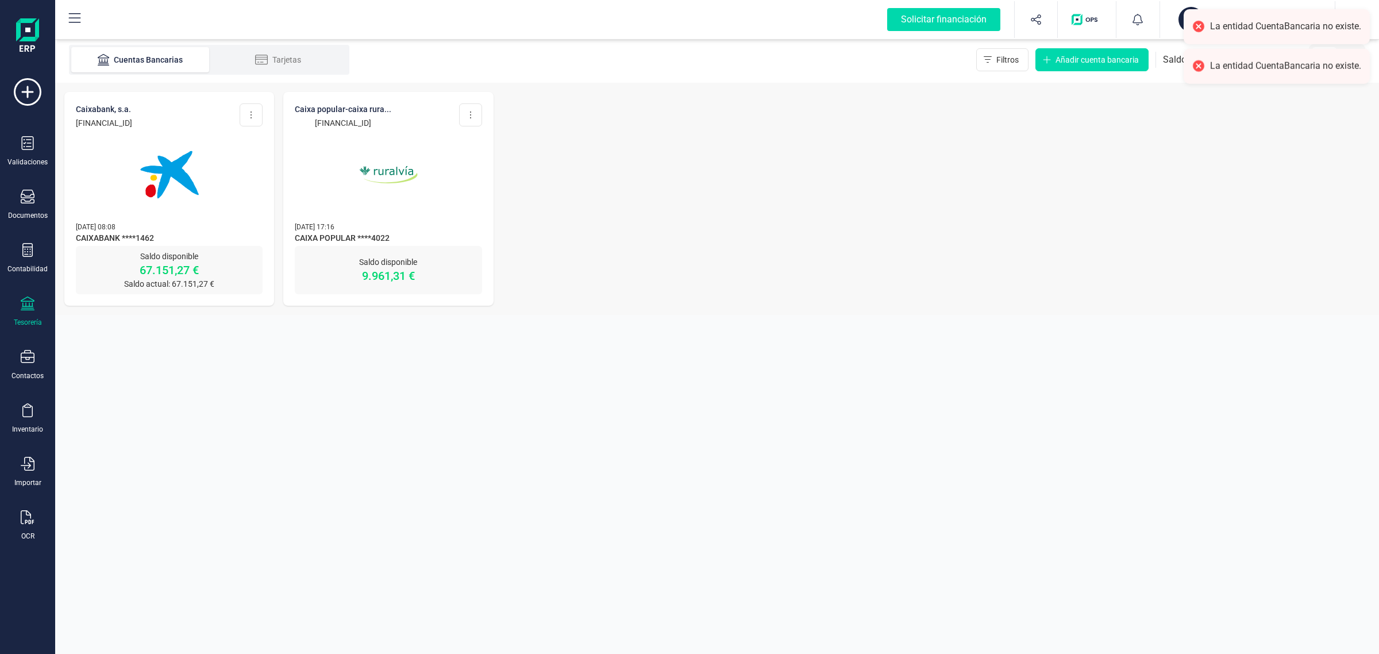 This screenshot has height=654, width=1379. Describe the element at coordinates (28, 215) in the screenshot. I see `div: Documentos` at that location.